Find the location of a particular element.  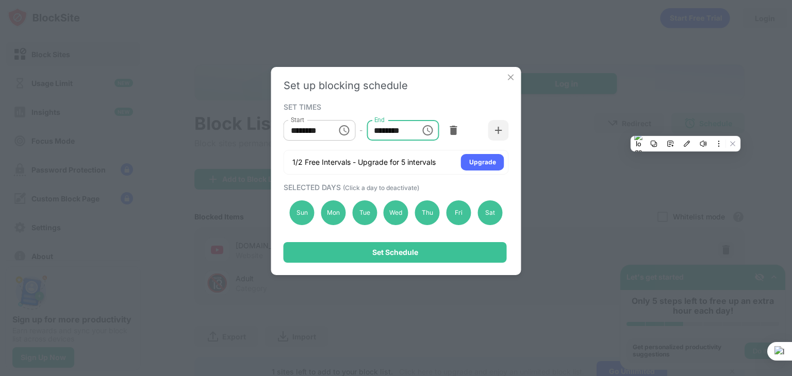

div: Sat is located at coordinates (490, 213).